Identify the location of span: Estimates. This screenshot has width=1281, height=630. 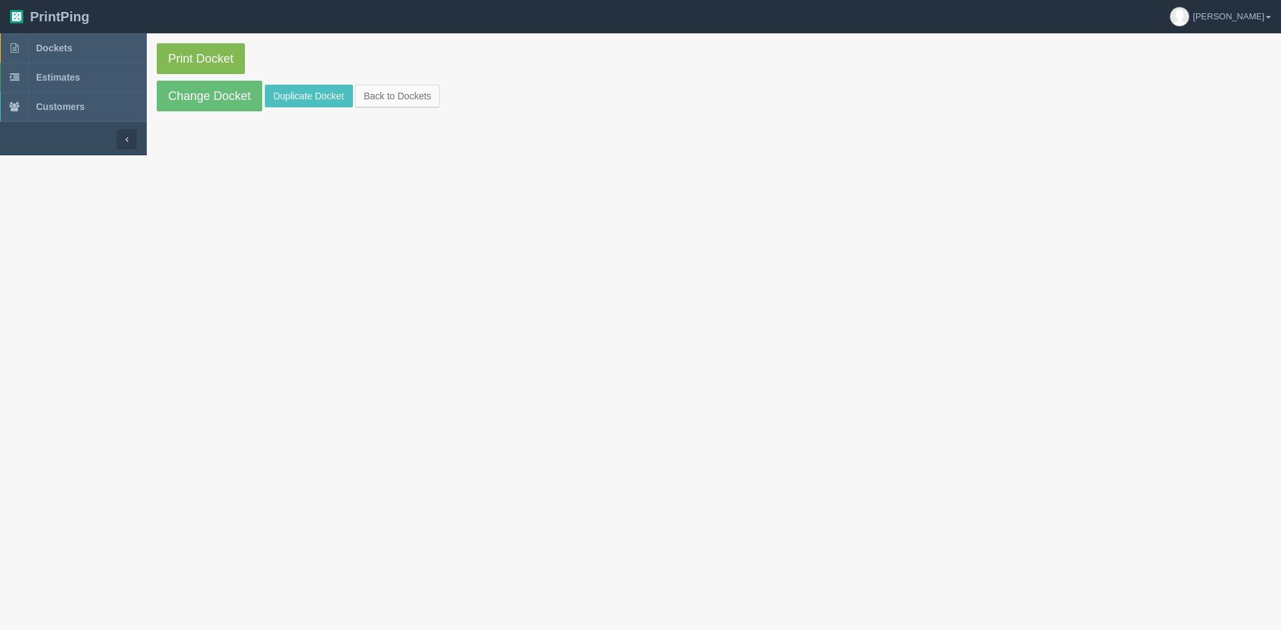
(58, 77).